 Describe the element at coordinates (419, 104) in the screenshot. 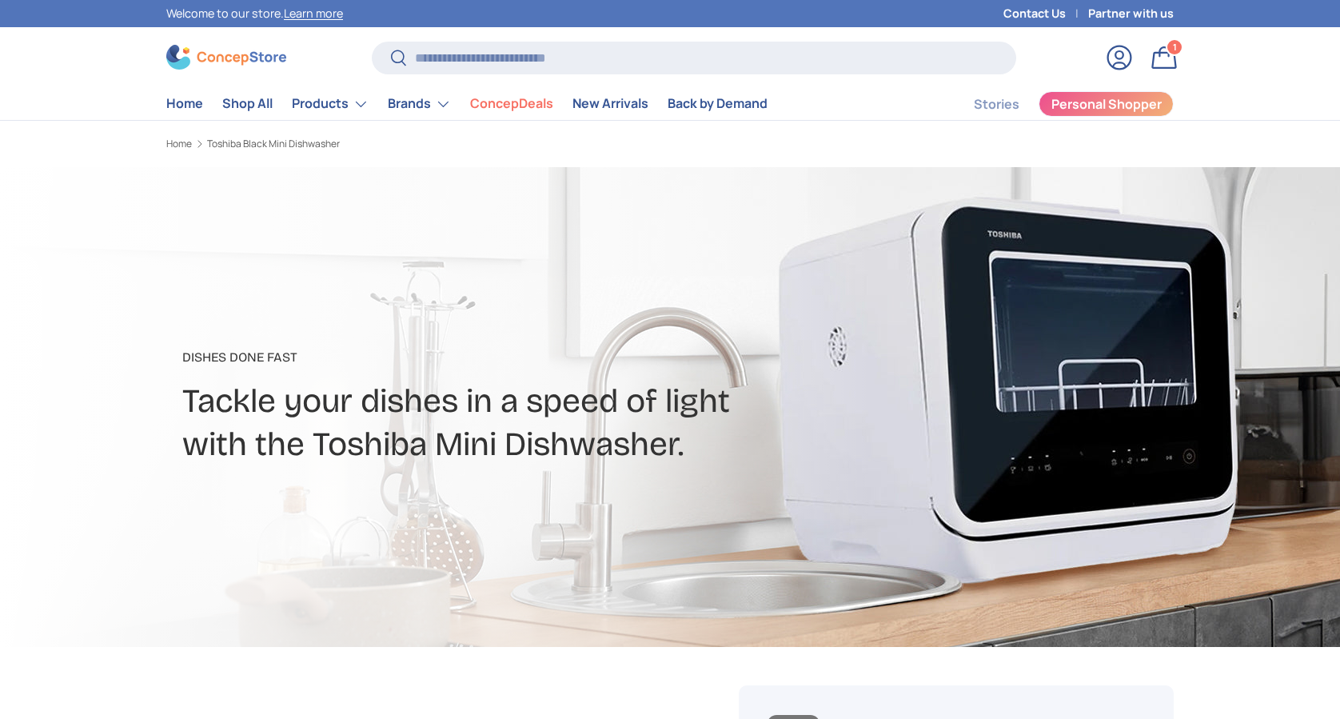

I see `a: Brands` at that location.